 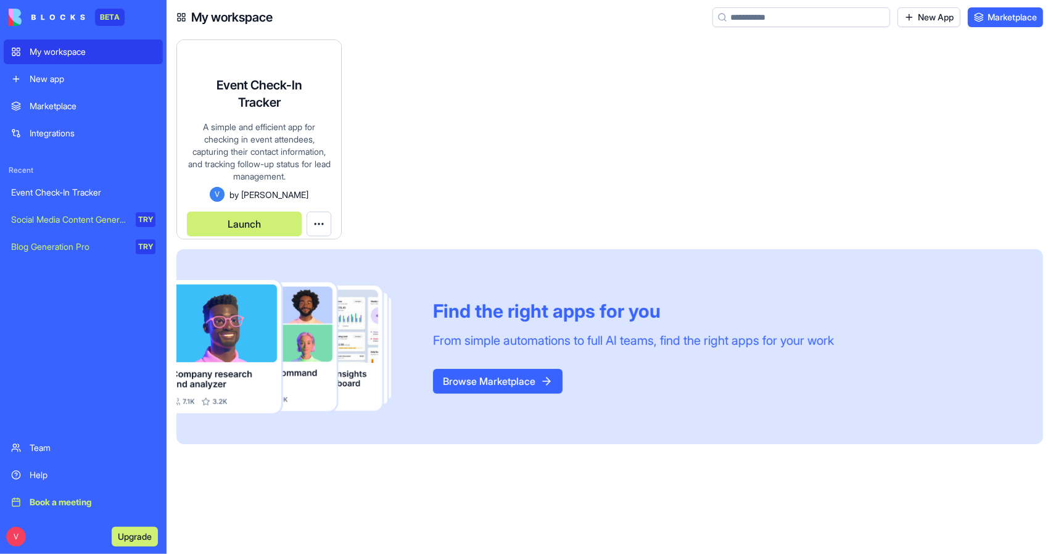 I want to click on h4: Event Check-In Tracker, so click(x=259, y=94).